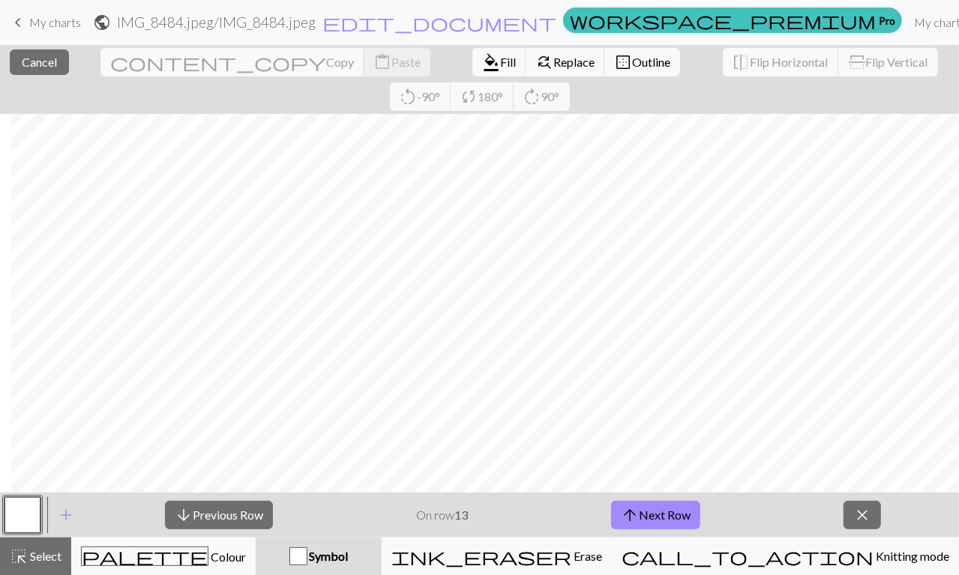  I want to click on span: ink_eraser, so click(481, 556).